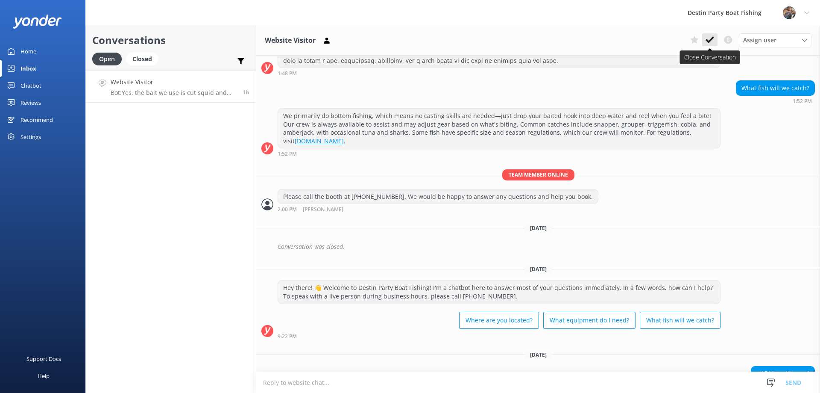 The height and width of the screenshot is (393, 820). I want to click on h3: Website Visitor, so click(290, 41).